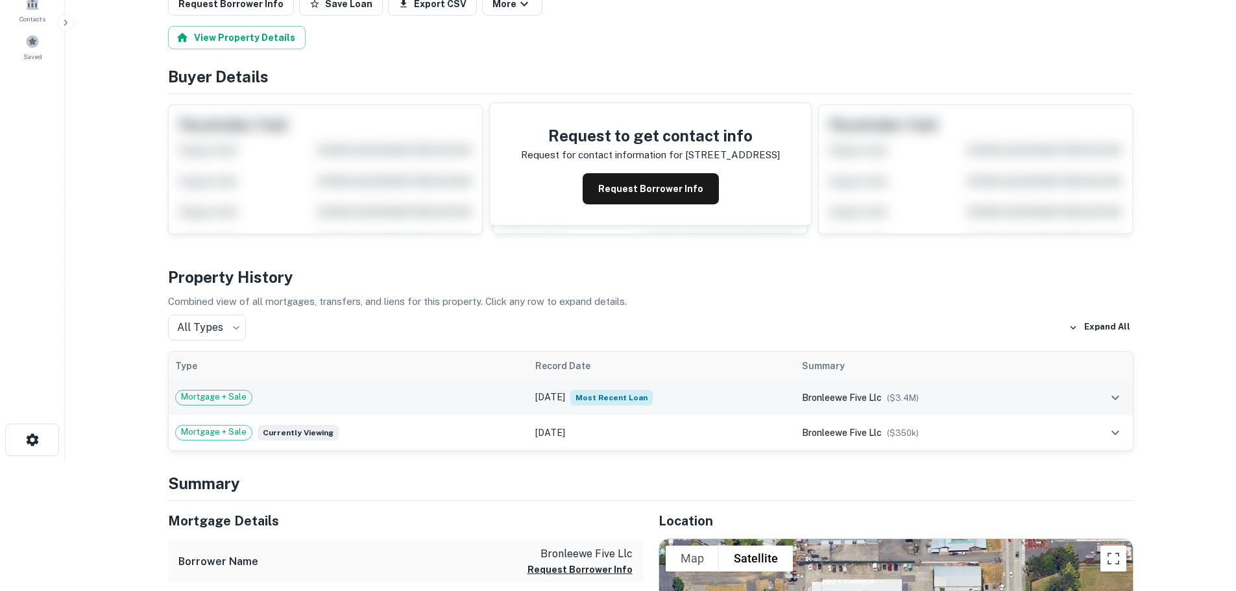 The height and width of the screenshot is (591, 1236). What do you see at coordinates (928, 366) in the screenshot?
I see `th: Summary` at bounding box center [928, 366].